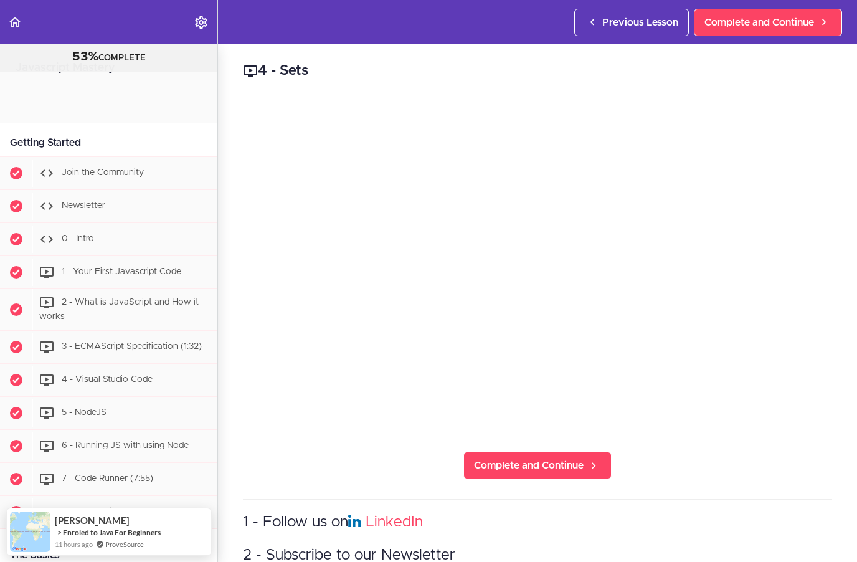 This screenshot has width=857, height=562. What do you see at coordinates (78, 238) in the screenshot?
I see `span: 0 - Intro` at bounding box center [78, 238].